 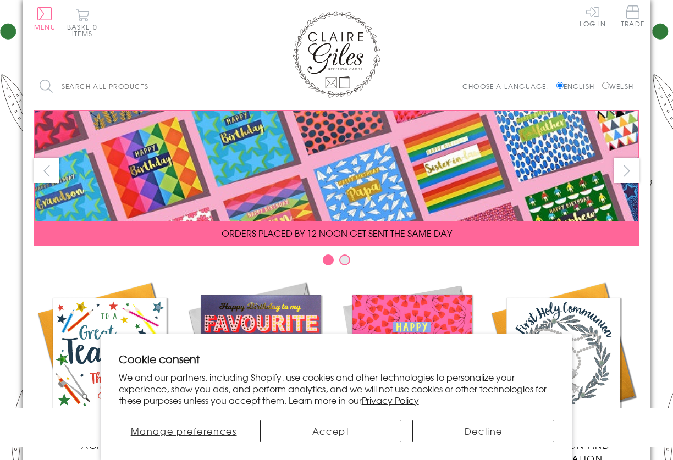 I want to click on span: Menu, so click(x=45, y=27).